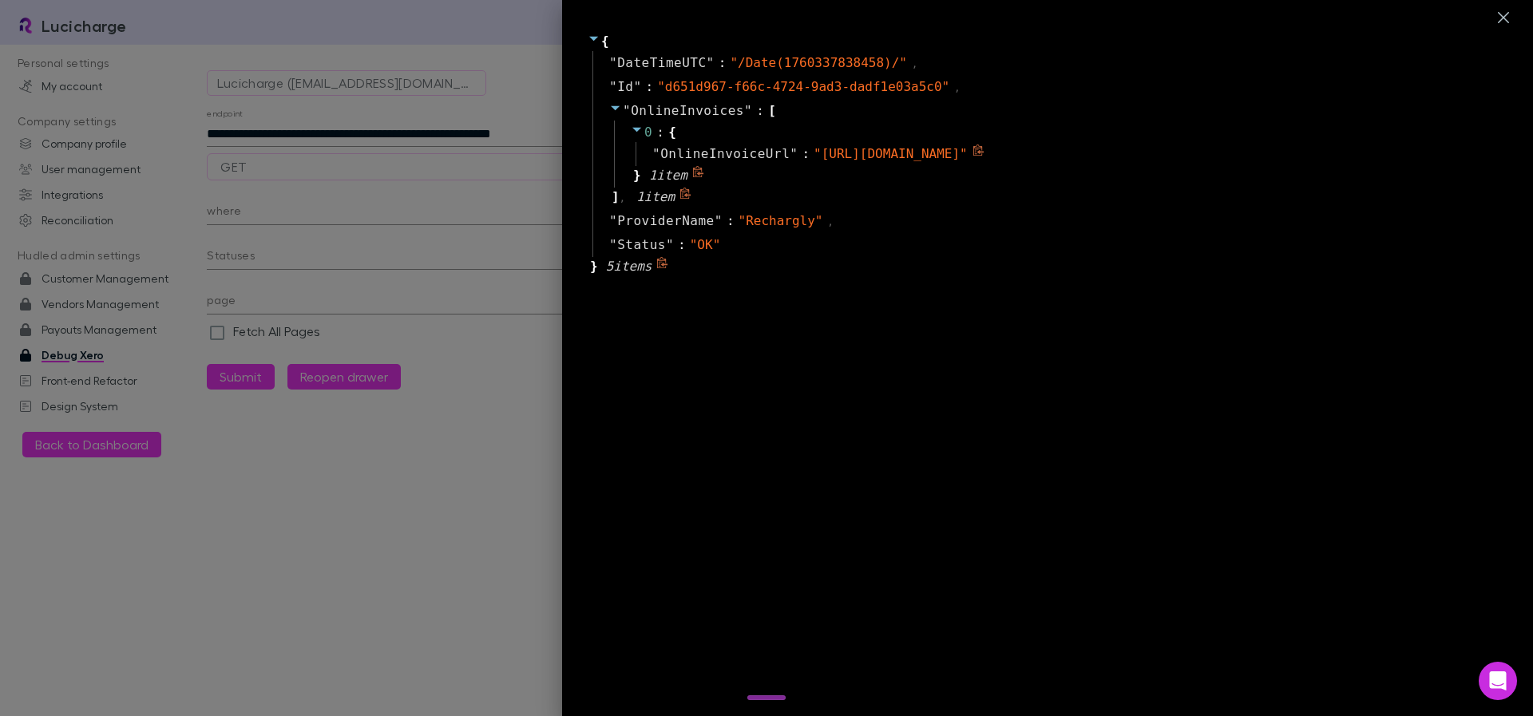  Describe the element at coordinates (661, 63) in the screenshot. I see `span: DateTimeUTC` at that location.